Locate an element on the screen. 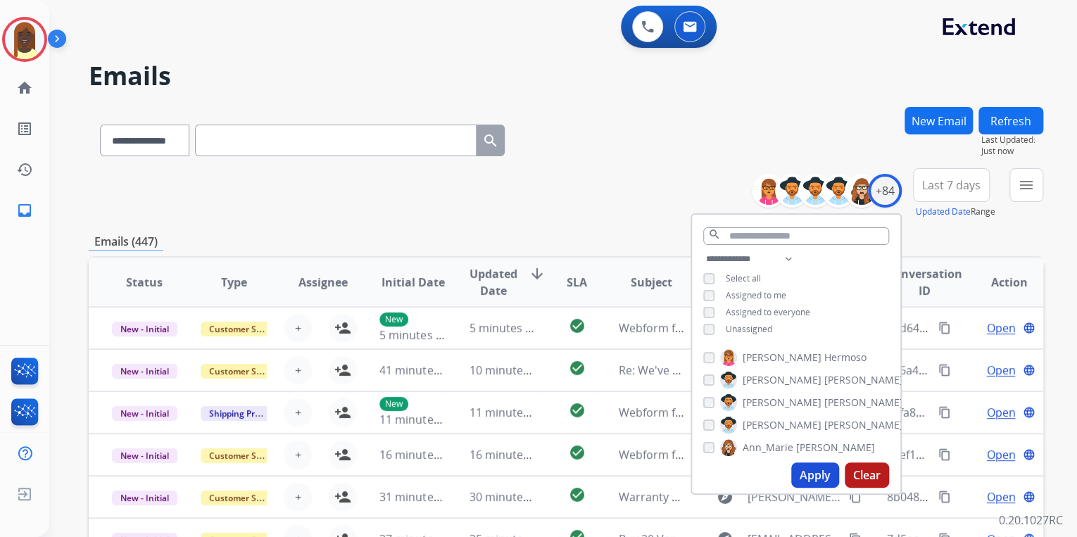 This screenshot has width=1077, height=537. span: SLA is located at coordinates (577, 282).